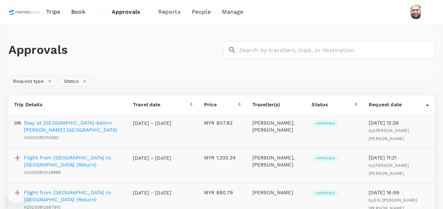 The width and height of the screenshot is (443, 209). I want to click on span: Manage, so click(232, 12).